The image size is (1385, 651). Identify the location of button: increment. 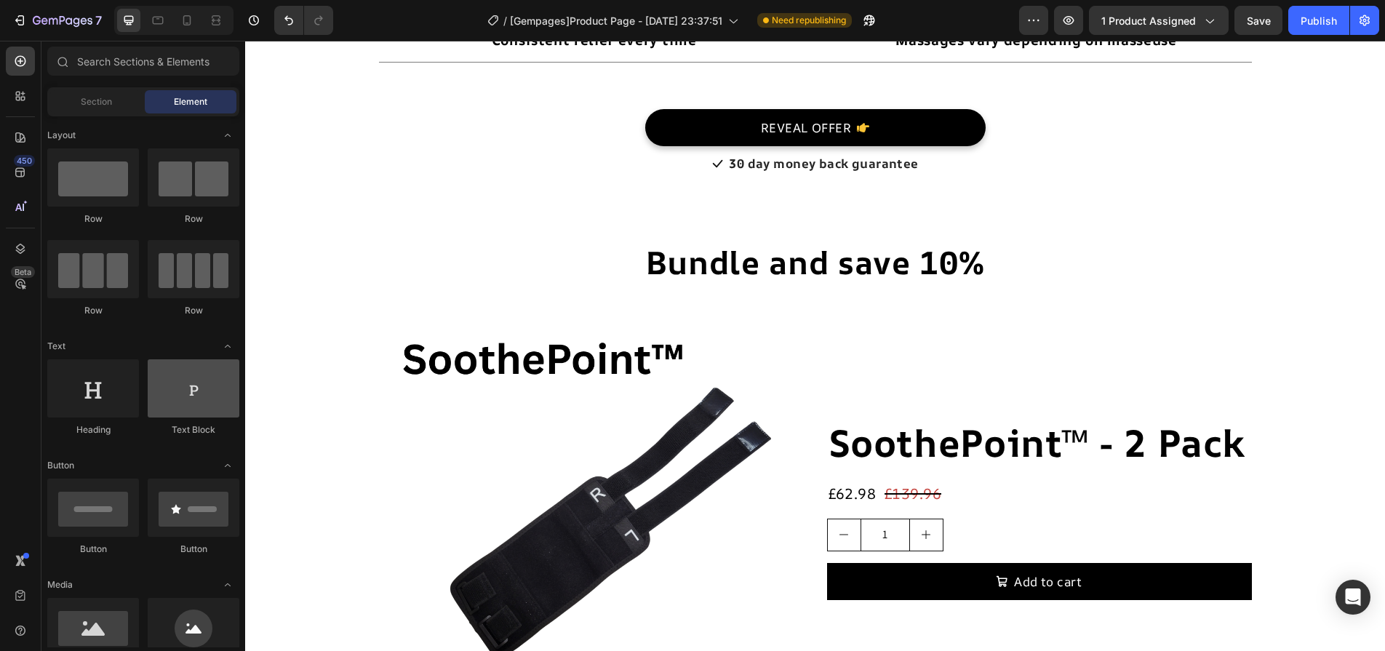
(681, 494).